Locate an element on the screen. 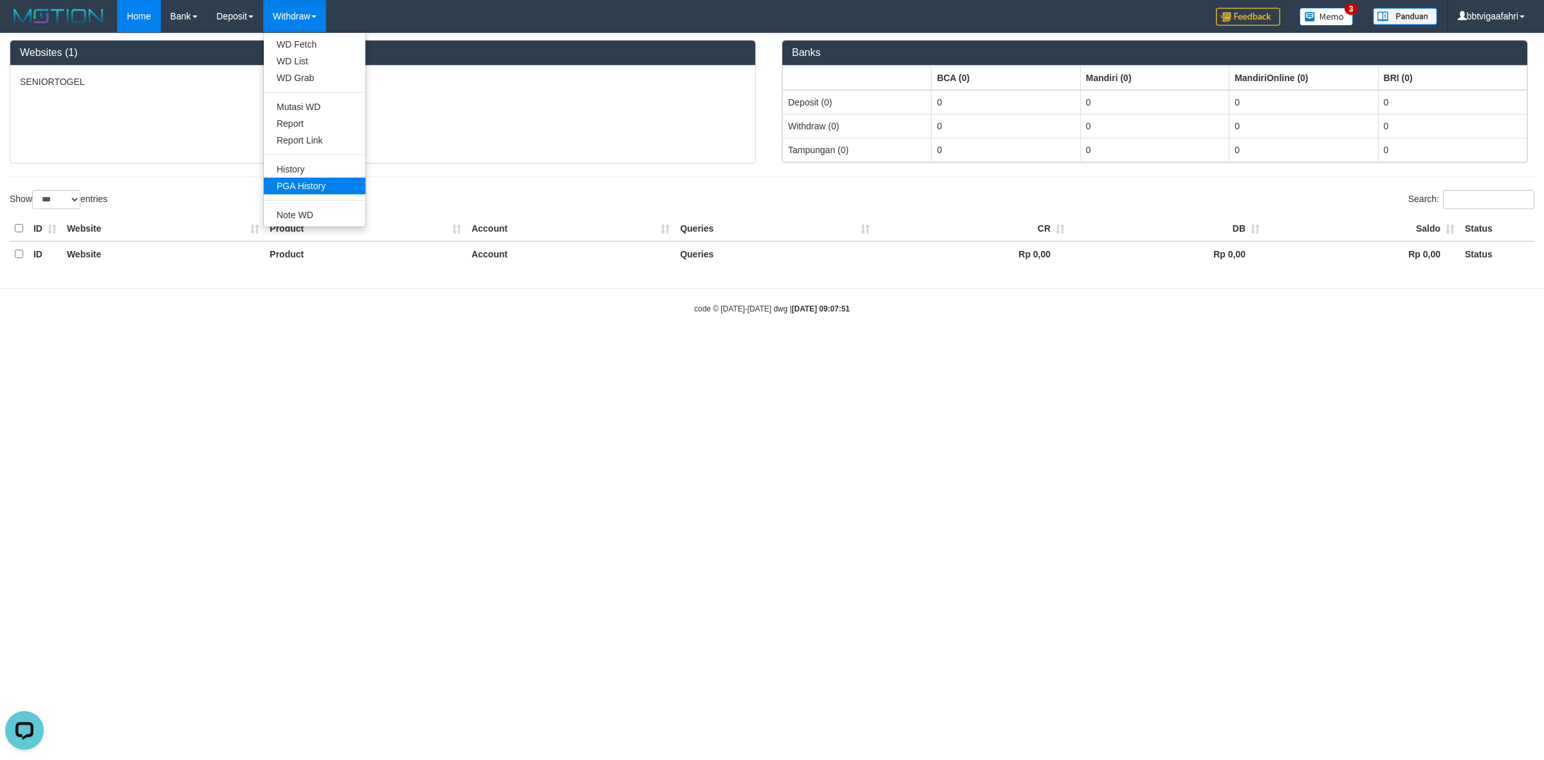 The width and height of the screenshot is (1544, 760). a: PGA History is located at coordinates (315, 186).